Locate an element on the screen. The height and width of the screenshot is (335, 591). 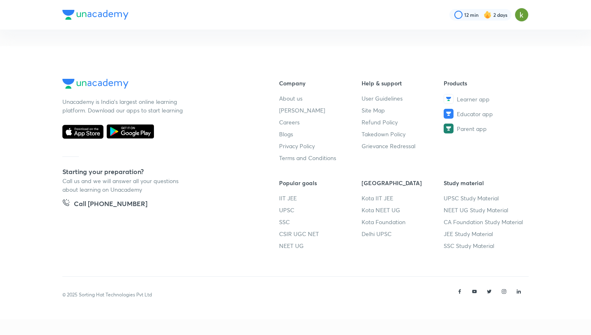
img: Parent app is located at coordinates (449, 128).